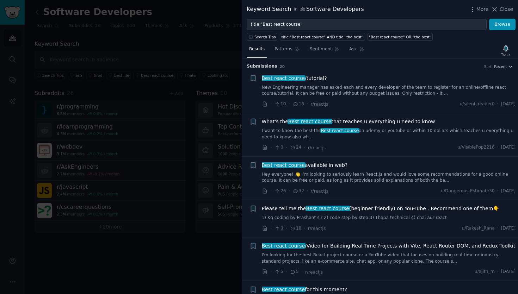  What do you see at coordinates (305, 165) in the screenshot?
I see `a: Best react courseavailable in web?` at bounding box center [305, 165].